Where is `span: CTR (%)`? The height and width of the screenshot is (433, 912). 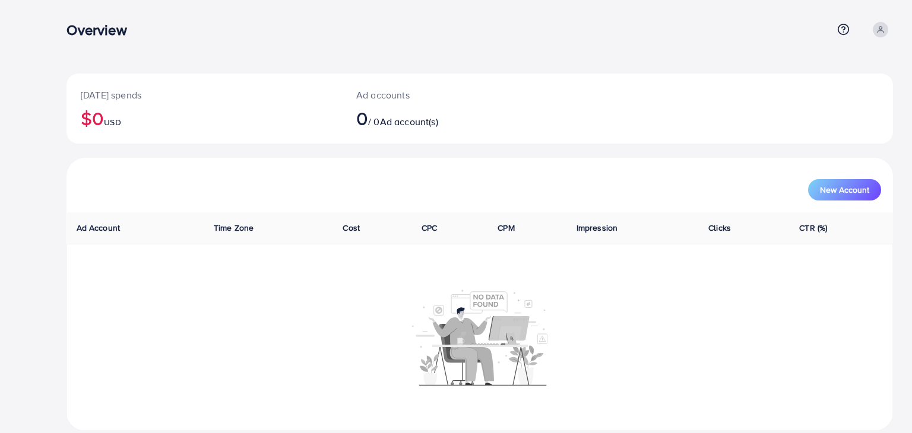 span: CTR (%) is located at coordinates (812, 228).